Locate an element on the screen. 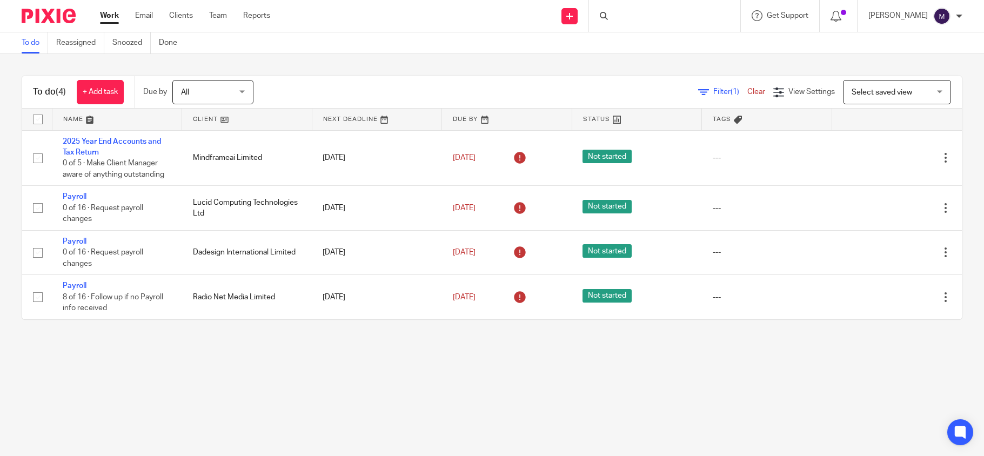 Image resolution: width=984 pixels, height=456 pixels. span: (4) is located at coordinates (61, 92).